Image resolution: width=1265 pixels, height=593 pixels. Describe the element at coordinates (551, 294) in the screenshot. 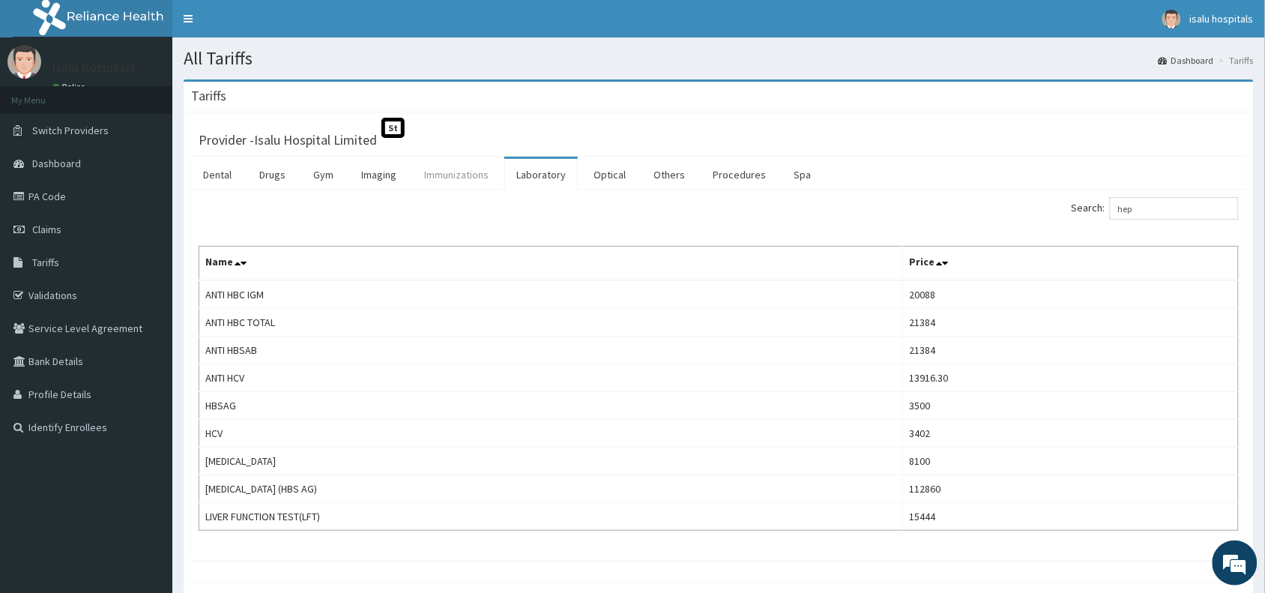

I see `td: ANTI HBC IGM` at that location.